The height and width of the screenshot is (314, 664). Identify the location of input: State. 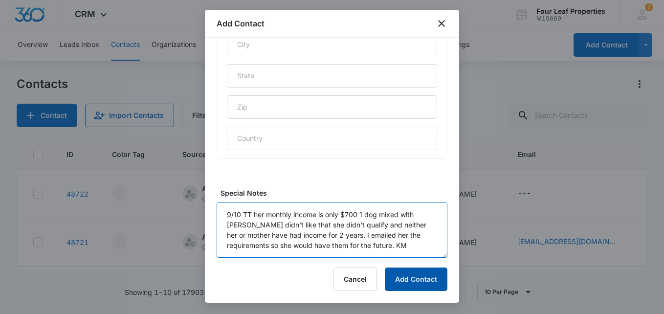
(332, 76).